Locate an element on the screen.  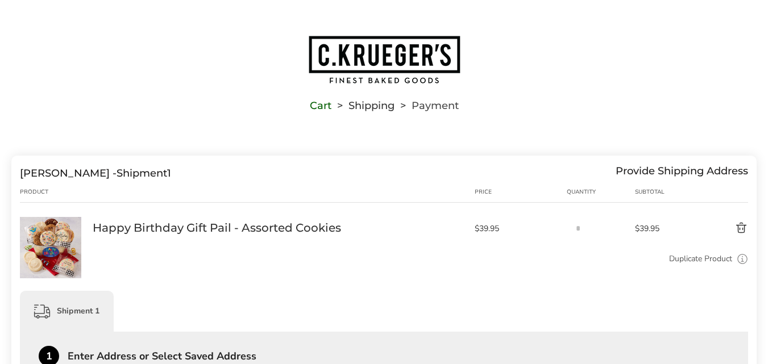
span: Payment is located at coordinates (435, 106).